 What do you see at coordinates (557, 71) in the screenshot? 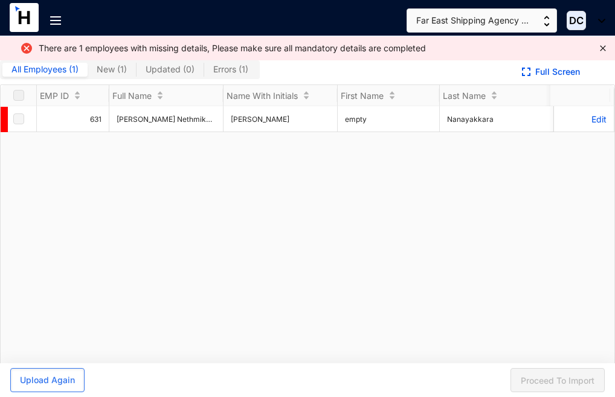
I see `a: Full Screen` at bounding box center [557, 71].